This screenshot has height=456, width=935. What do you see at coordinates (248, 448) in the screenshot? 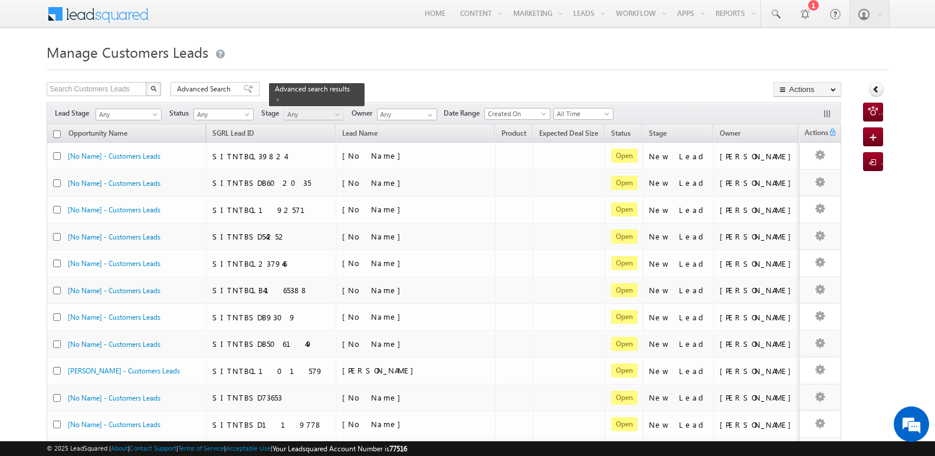
I see `a: Acceptable Use` at bounding box center [248, 448].